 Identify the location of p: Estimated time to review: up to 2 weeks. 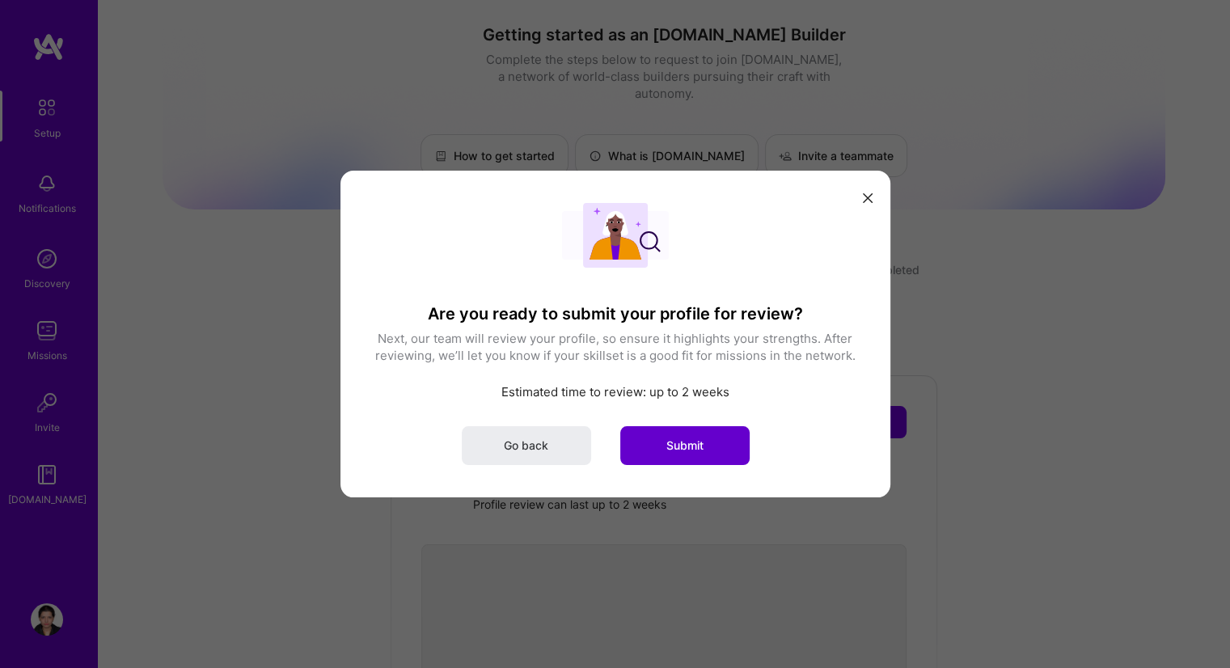
(615, 391).